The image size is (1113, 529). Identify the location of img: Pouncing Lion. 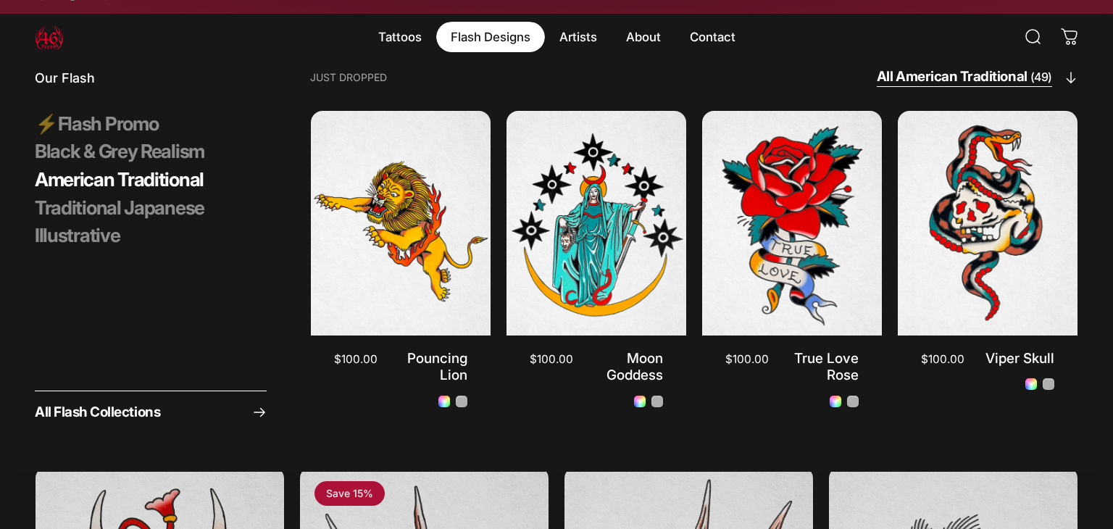
(401, 223).